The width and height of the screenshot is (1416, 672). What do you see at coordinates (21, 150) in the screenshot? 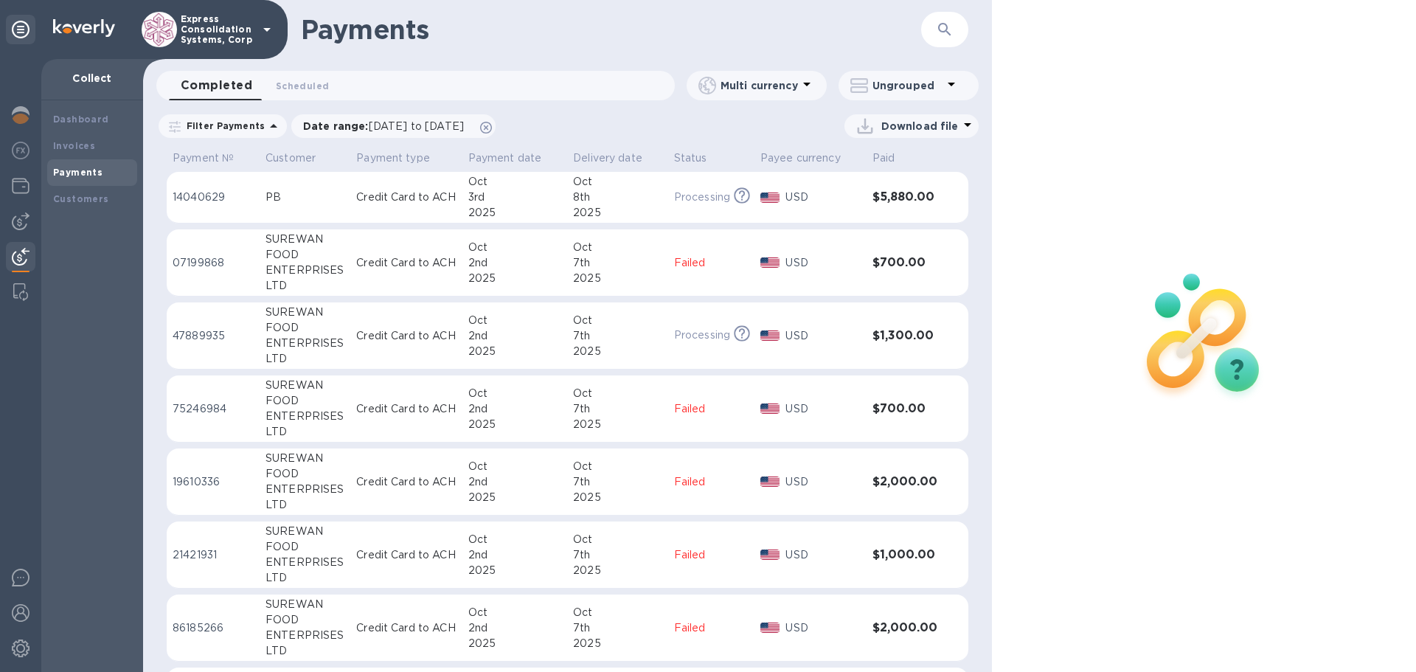
I see `img: Foreign exchange` at bounding box center [21, 150].